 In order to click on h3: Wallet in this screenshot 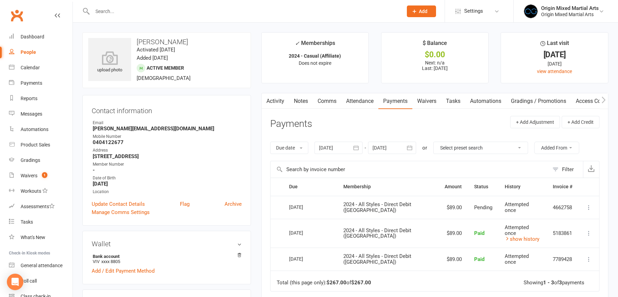, I will do `click(167, 244)`.